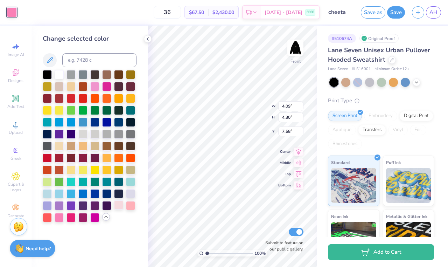 Image resolution: width=448 pixels, height=267 pixels. Describe the element at coordinates (392, 69) in the screenshot. I see `span: Minimum Order: 12 +` at that location.